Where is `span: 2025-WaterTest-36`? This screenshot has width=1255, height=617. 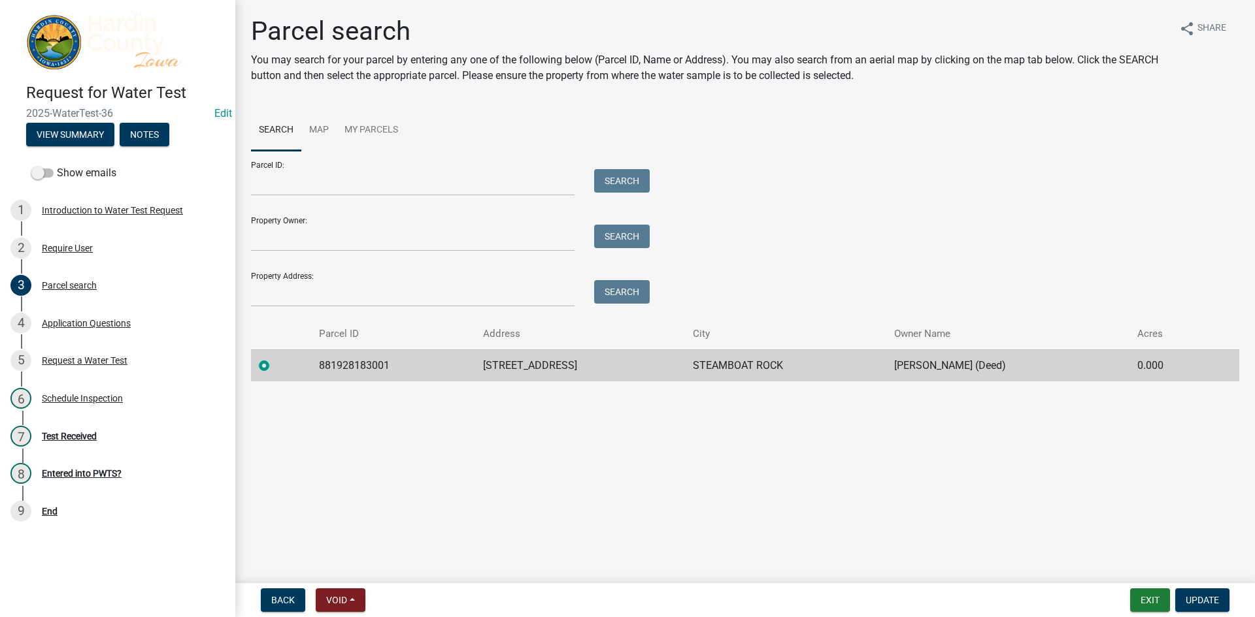 span: 2025-WaterTest-36 is located at coordinates (118, 113).